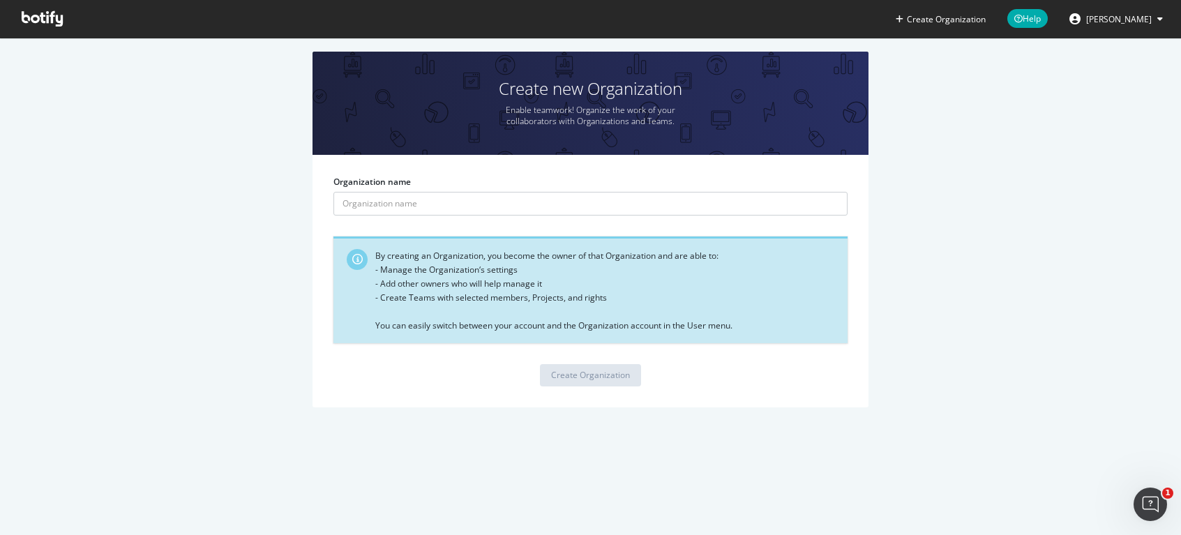 This screenshot has height=535, width=1181. What do you see at coordinates (1119, 19) in the screenshot?
I see `span: Sylvia Huang` at bounding box center [1119, 19].